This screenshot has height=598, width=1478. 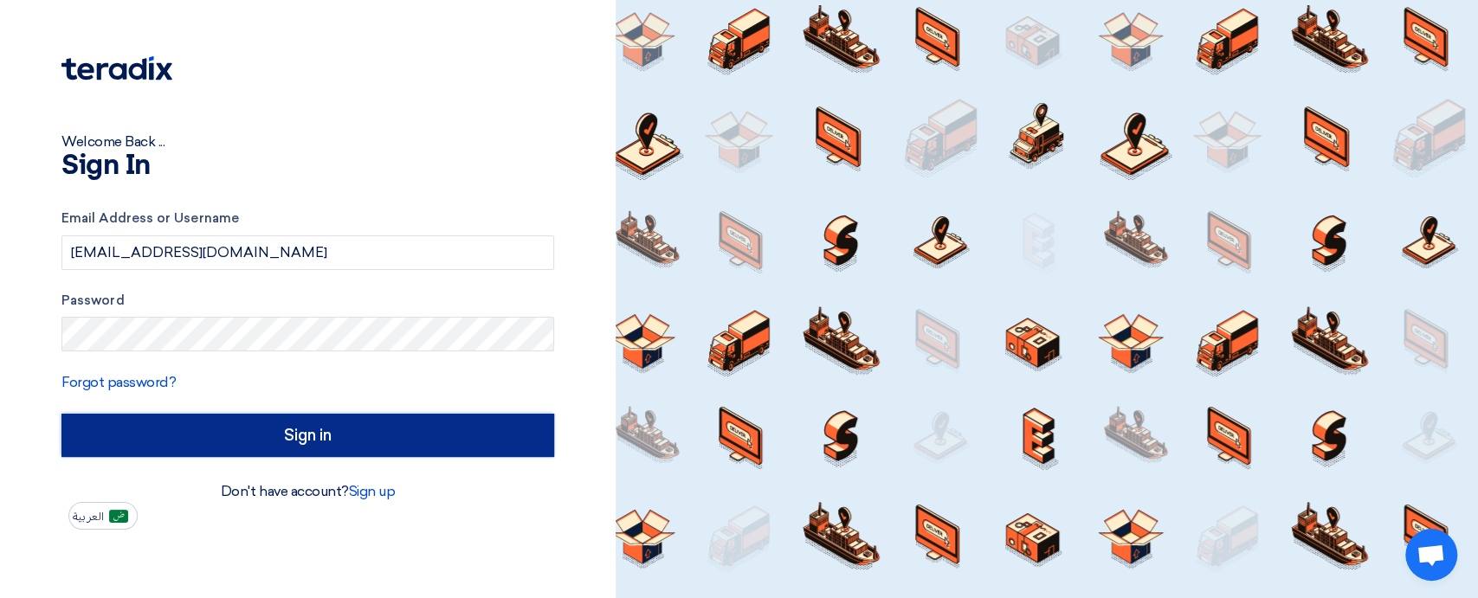 What do you see at coordinates (88, 517) in the screenshot?
I see `span: العربية` at bounding box center [88, 517].